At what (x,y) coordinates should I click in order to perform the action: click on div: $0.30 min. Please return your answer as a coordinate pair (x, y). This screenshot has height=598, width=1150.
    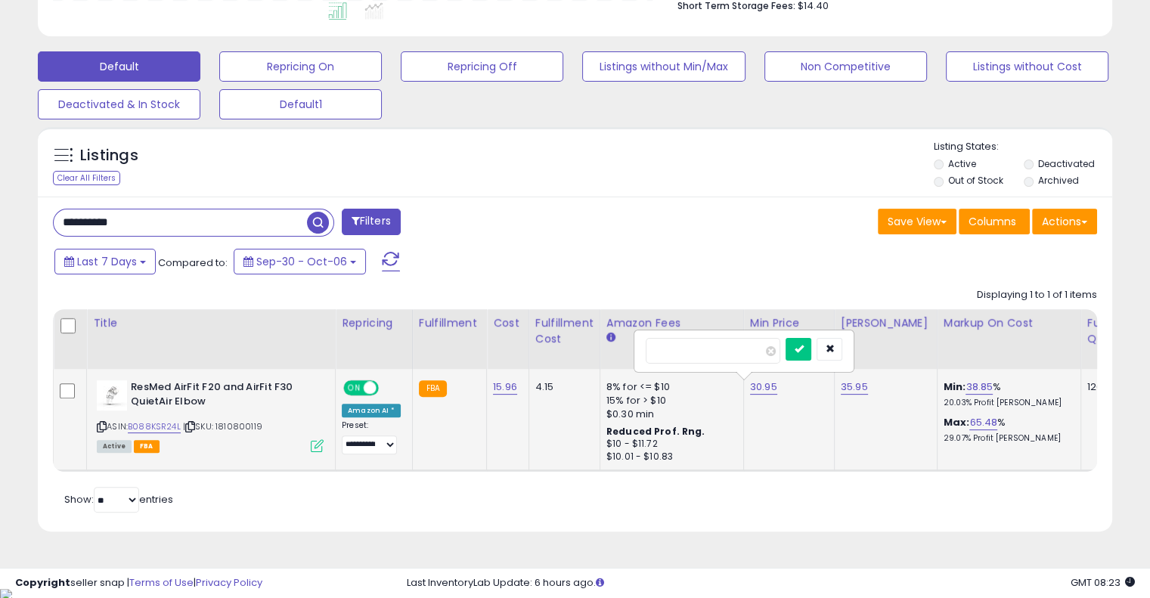
    Looking at the image, I should click on (669, 414).